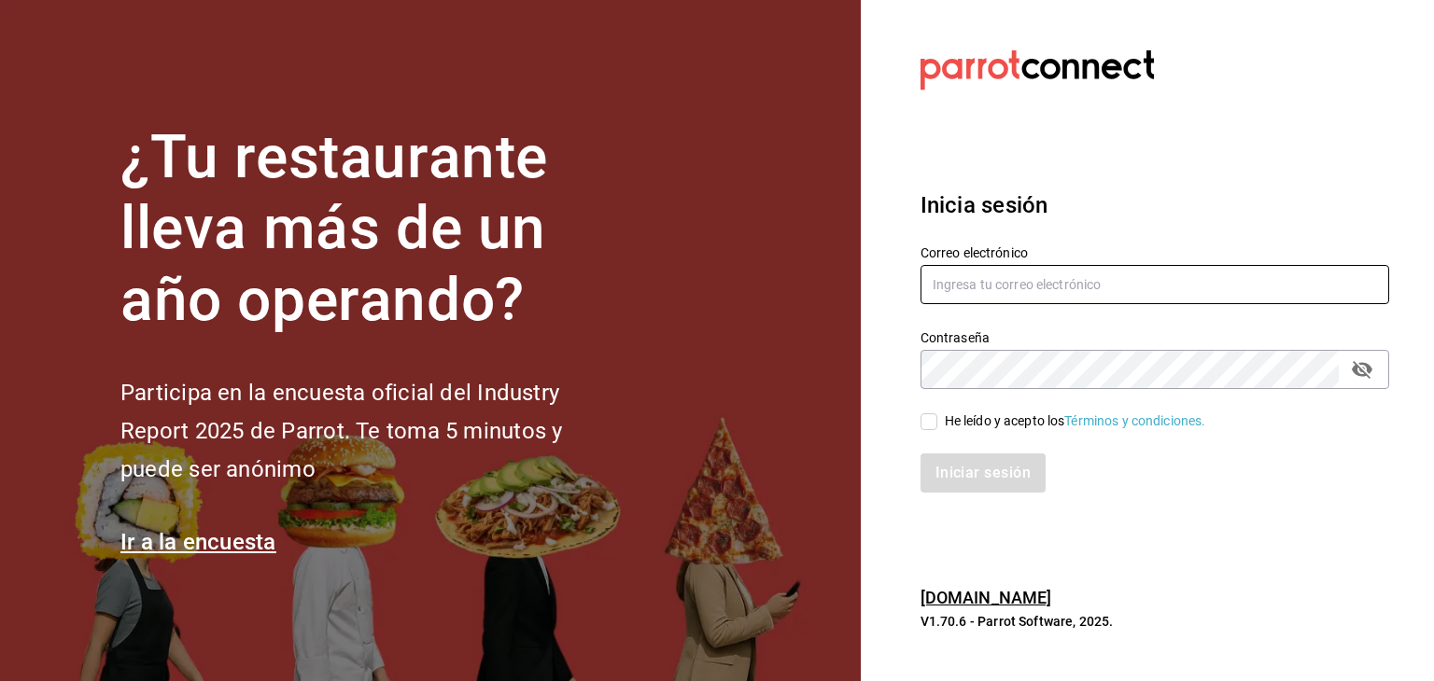  I want to click on input: Ingresa tu correo electrónico, so click(1155, 285).